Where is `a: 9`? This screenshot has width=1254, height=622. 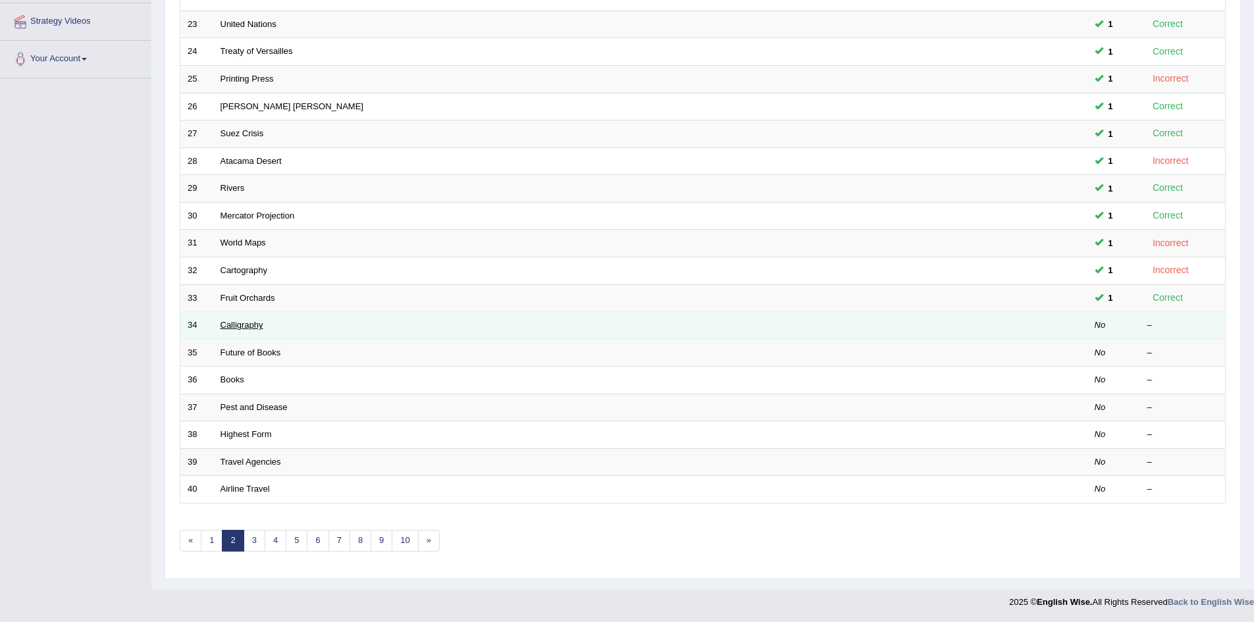
a: 9 is located at coordinates (381, 541).